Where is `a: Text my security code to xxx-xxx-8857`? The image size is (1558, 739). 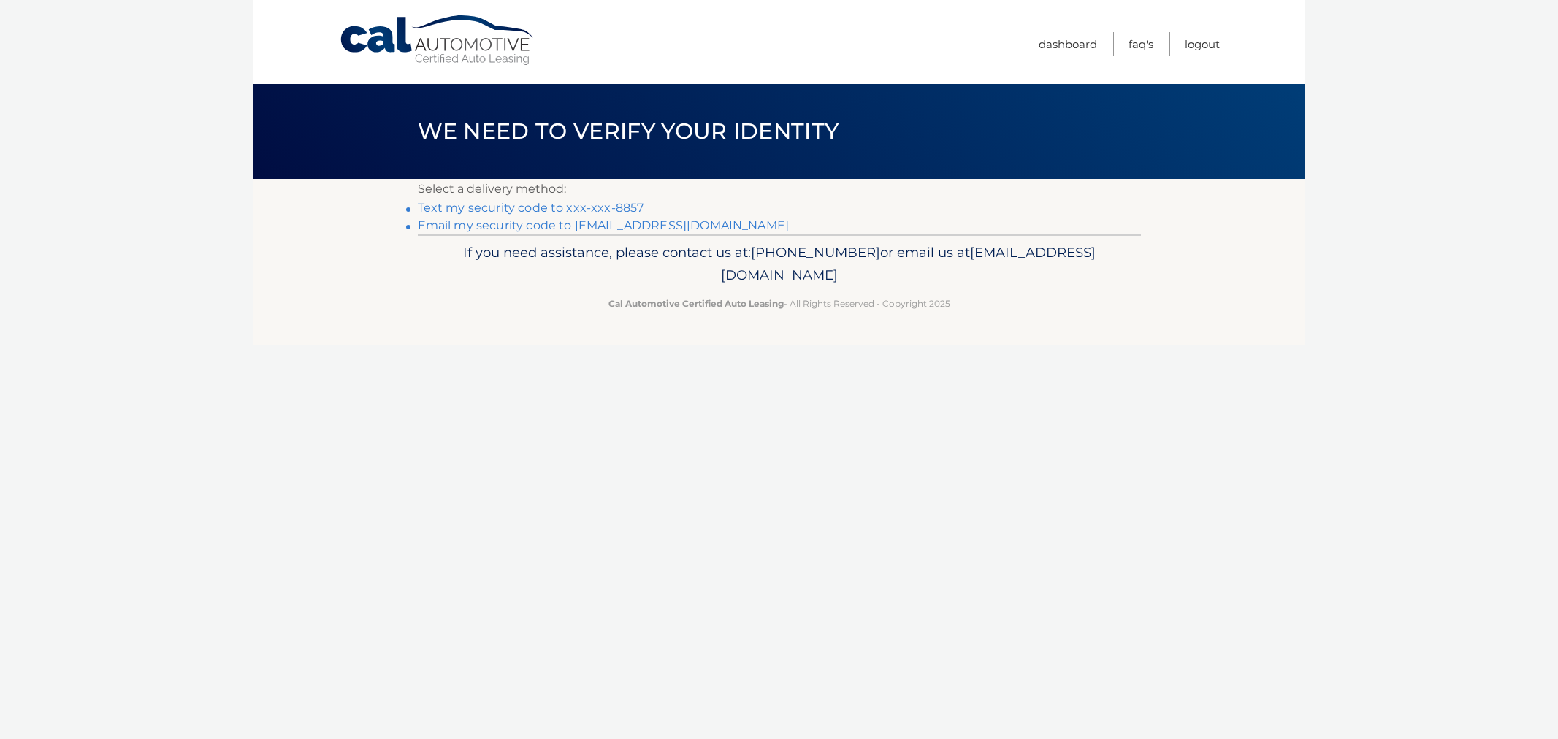 a: Text my security code to xxx-xxx-8857 is located at coordinates (531, 207).